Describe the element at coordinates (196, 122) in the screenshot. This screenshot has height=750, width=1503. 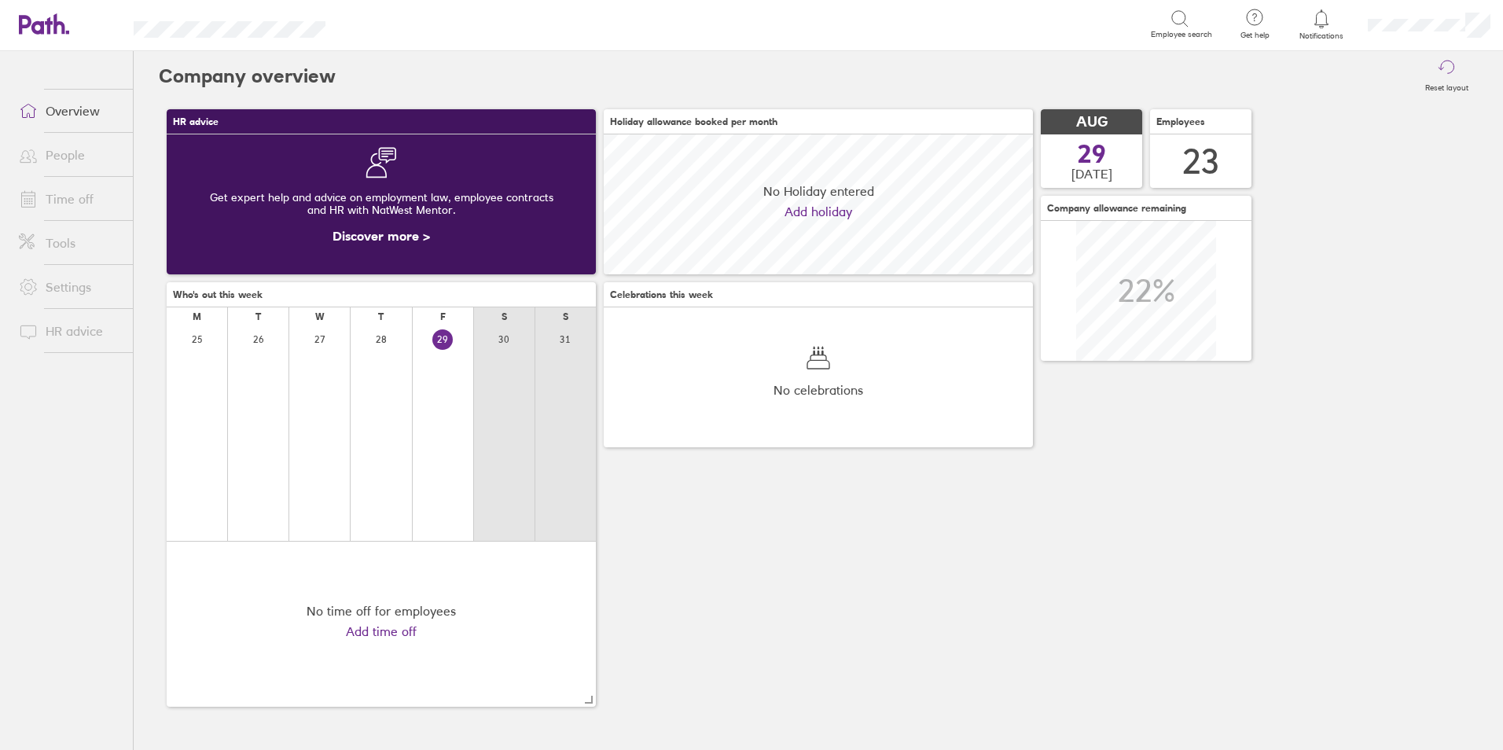
I see `span: HR advice` at that location.